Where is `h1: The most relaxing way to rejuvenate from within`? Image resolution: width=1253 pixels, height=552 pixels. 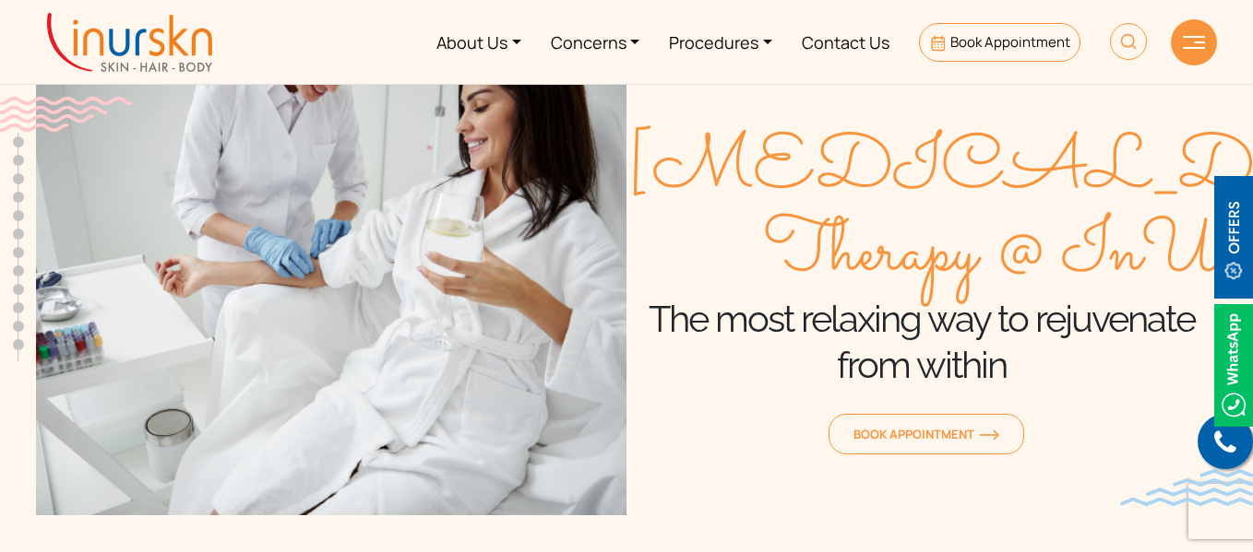 h1: The most relaxing way to rejuvenate from within is located at coordinates (921, 342).